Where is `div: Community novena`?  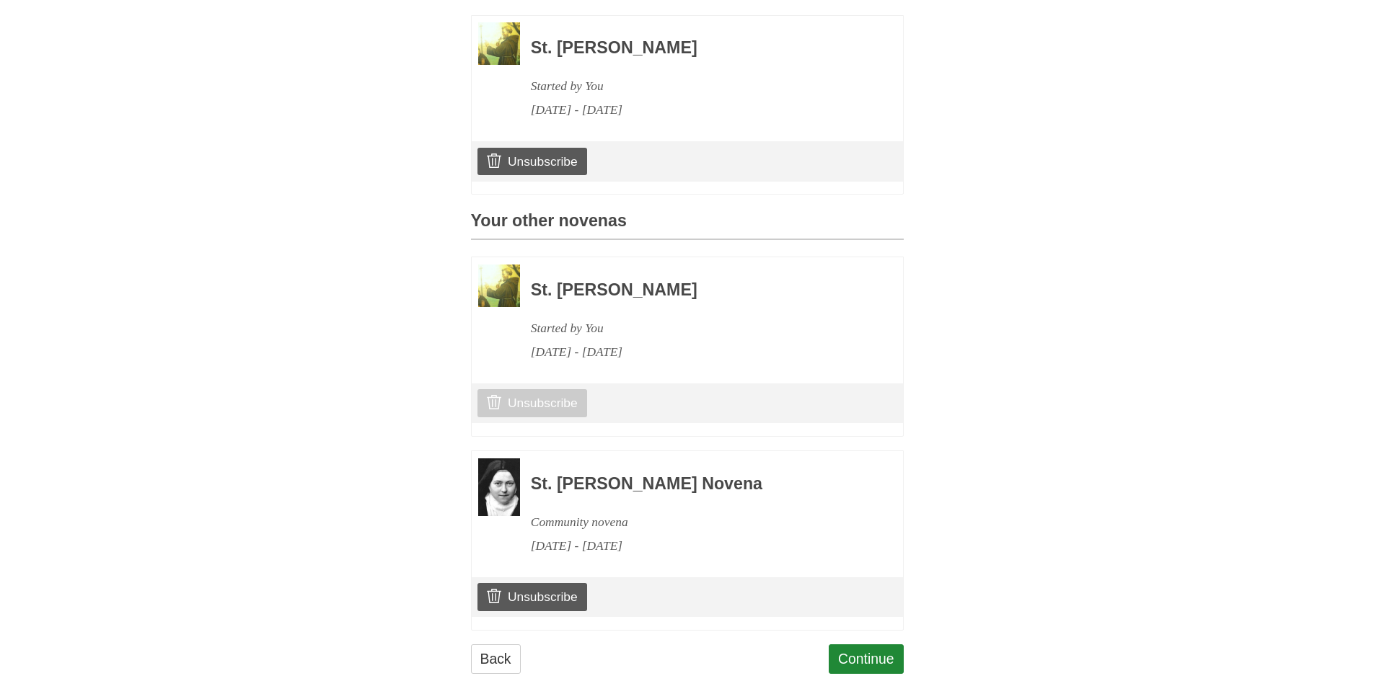 div: Community novena is located at coordinates (697, 522).